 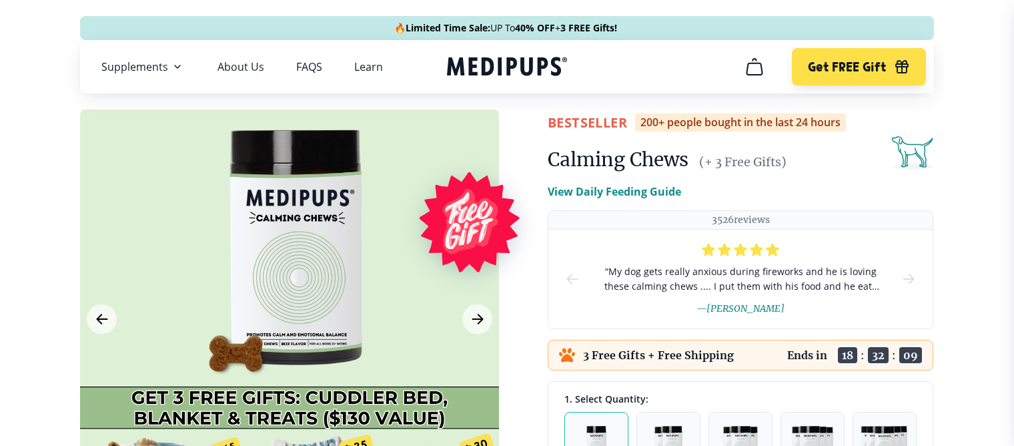 What do you see at coordinates (847, 355) in the screenshot?
I see `span: 18` at bounding box center [847, 355].